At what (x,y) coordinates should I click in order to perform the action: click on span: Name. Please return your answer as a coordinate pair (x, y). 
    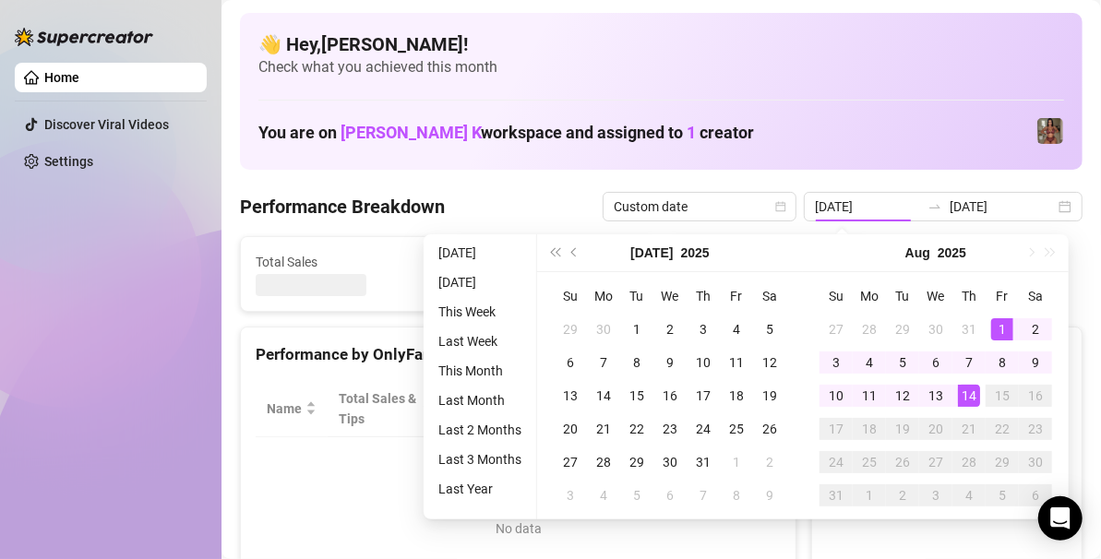
    Looking at the image, I should click on (284, 409).